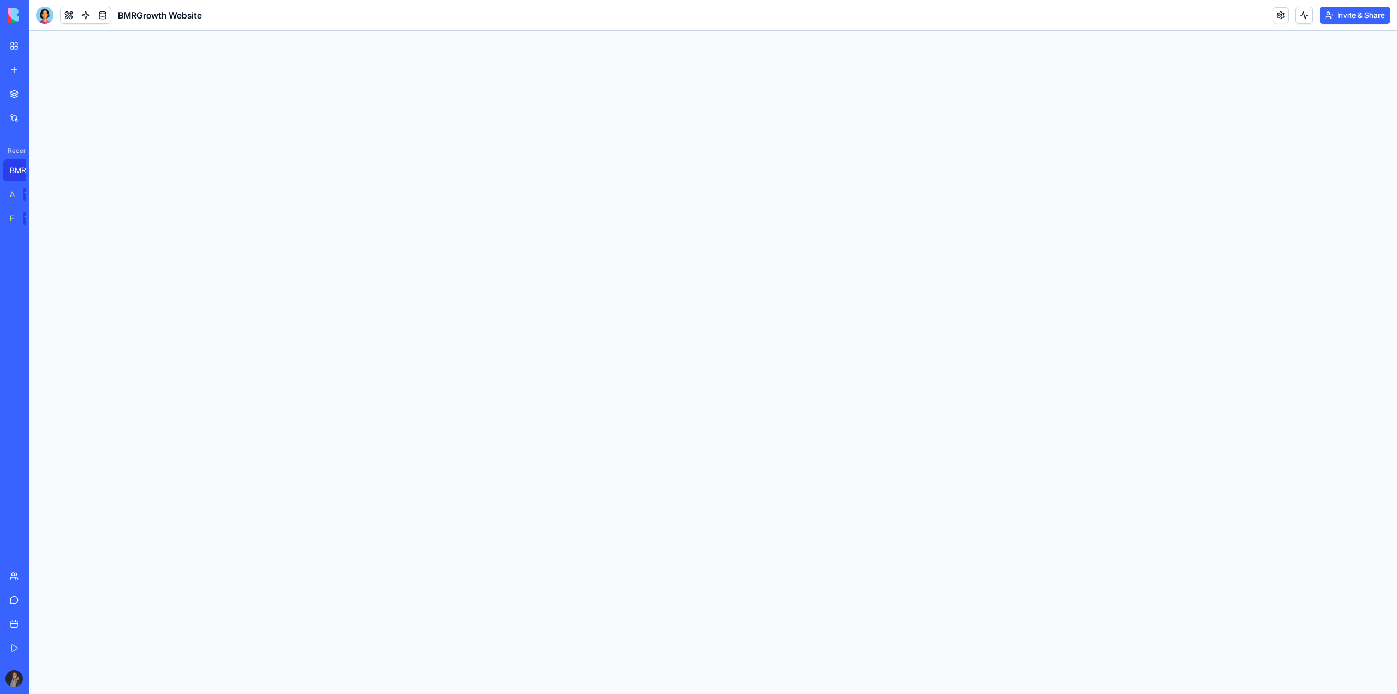  Describe the element at coordinates (13, 218) in the screenshot. I see `div: Feedback Form` at that location.